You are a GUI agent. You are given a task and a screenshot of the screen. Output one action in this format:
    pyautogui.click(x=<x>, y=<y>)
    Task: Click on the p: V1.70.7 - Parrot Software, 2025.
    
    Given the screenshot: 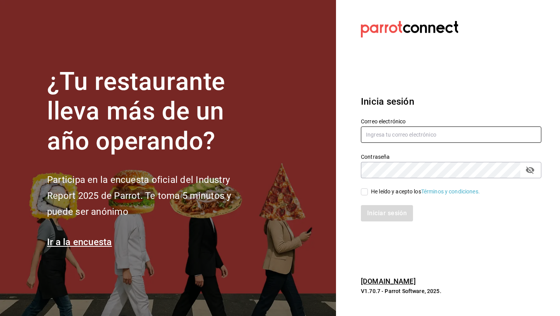 What is the action you would take?
    pyautogui.click(x=451, y=291)
    